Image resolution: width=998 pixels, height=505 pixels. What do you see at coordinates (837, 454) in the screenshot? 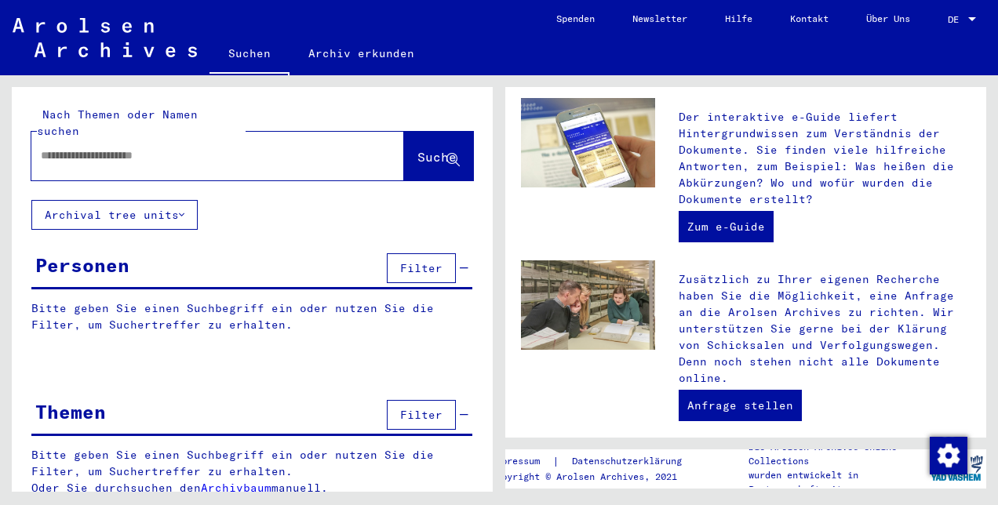
I see `p: Die Arolsen Archives Online-Collections` at bounding box center [837, 454].